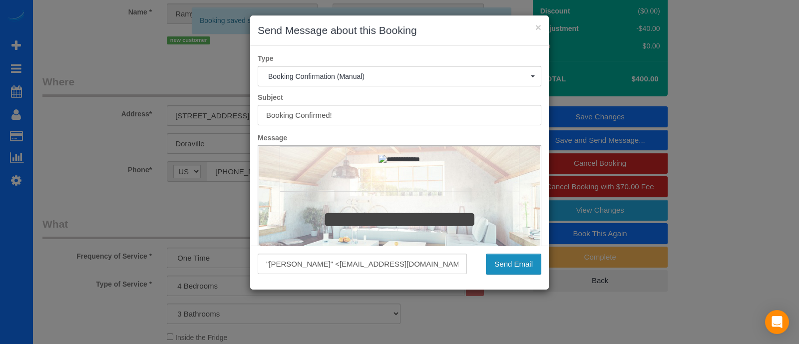  I want to click on input: Subject, so click(400, 115).